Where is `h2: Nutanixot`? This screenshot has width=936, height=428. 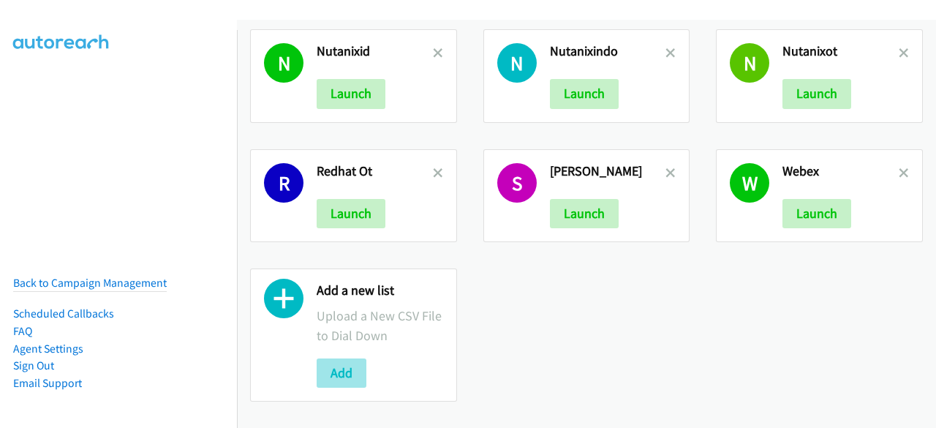
h2: Nutanixot is located at coordinates (840, 51).